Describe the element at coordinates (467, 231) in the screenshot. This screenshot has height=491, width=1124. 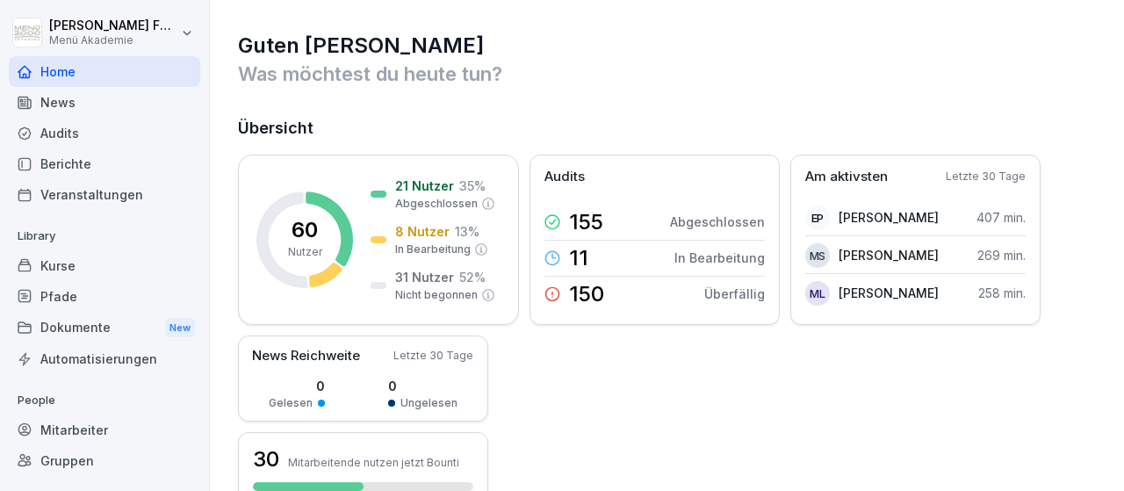
I see `p: 13 %` at that location.